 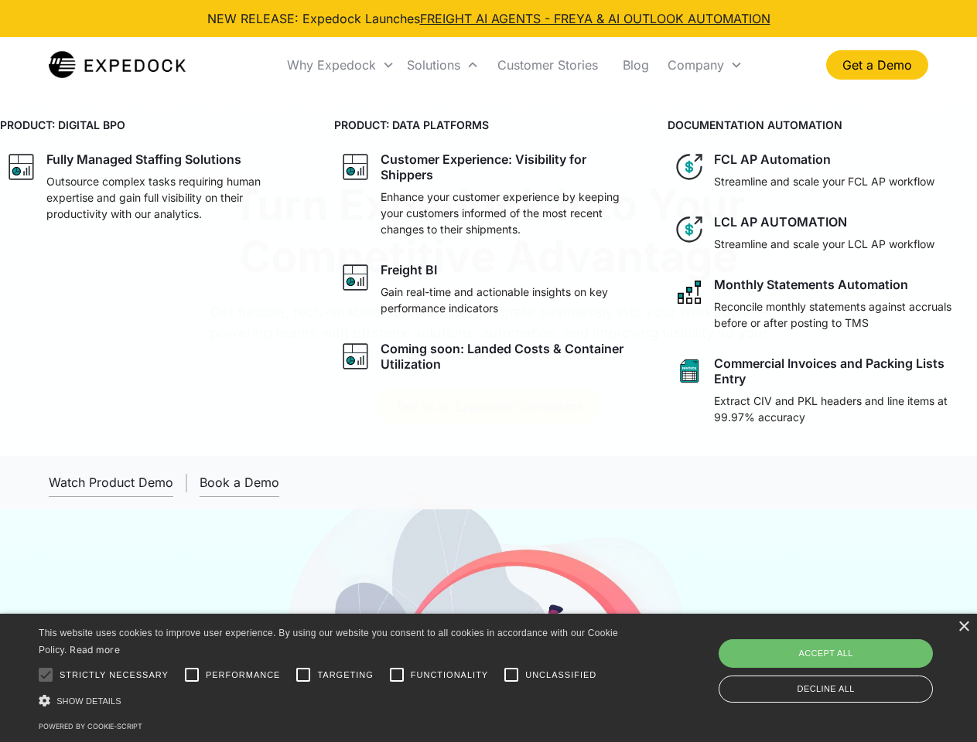 I want to click on a: Get a Demo, so click(x=877, y=65).